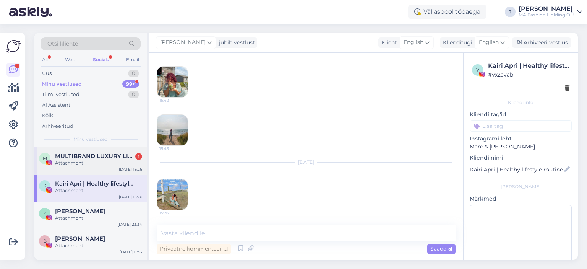 This screenshot has width=587, height=269. Describe the element at coordinates (174, 213) in the screenshot. I see `span: 15:26` at that location.